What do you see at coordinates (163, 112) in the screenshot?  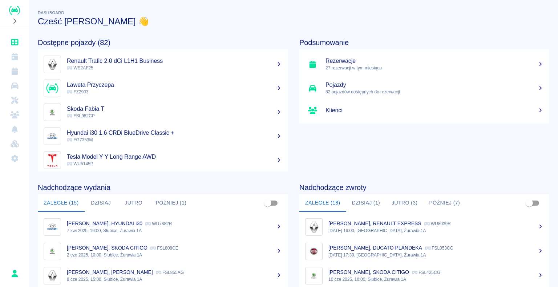 I see `a: ImageSkoda Fabia T FSL982CP` at bounding box center [163, 112].